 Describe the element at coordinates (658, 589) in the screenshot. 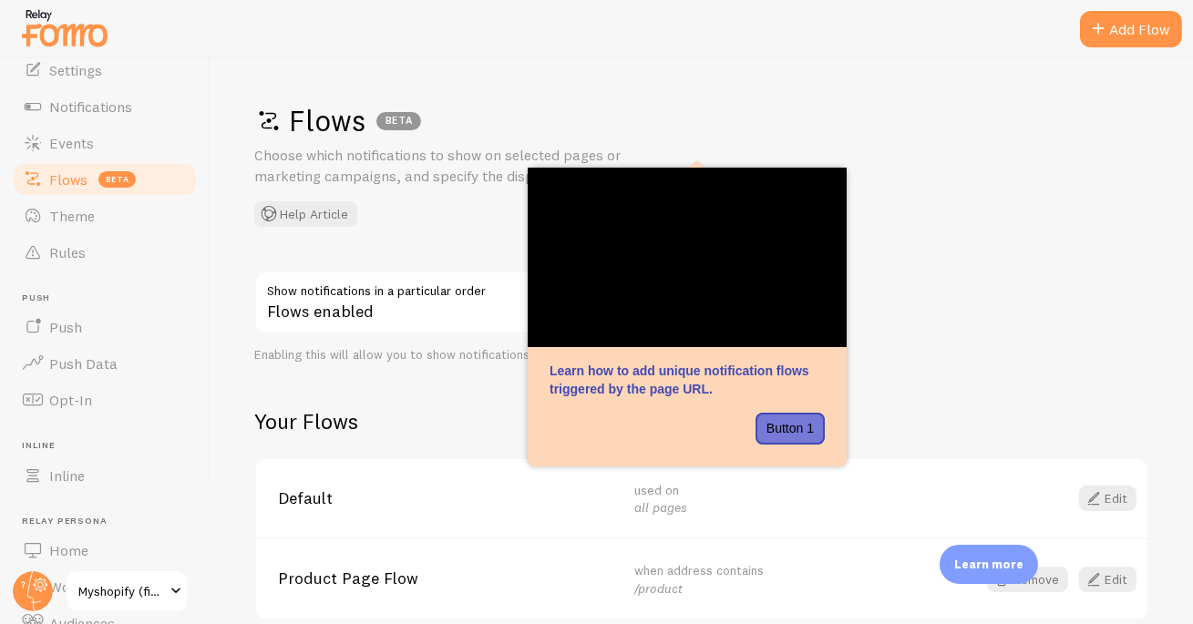

I see `em: /product` at that location.